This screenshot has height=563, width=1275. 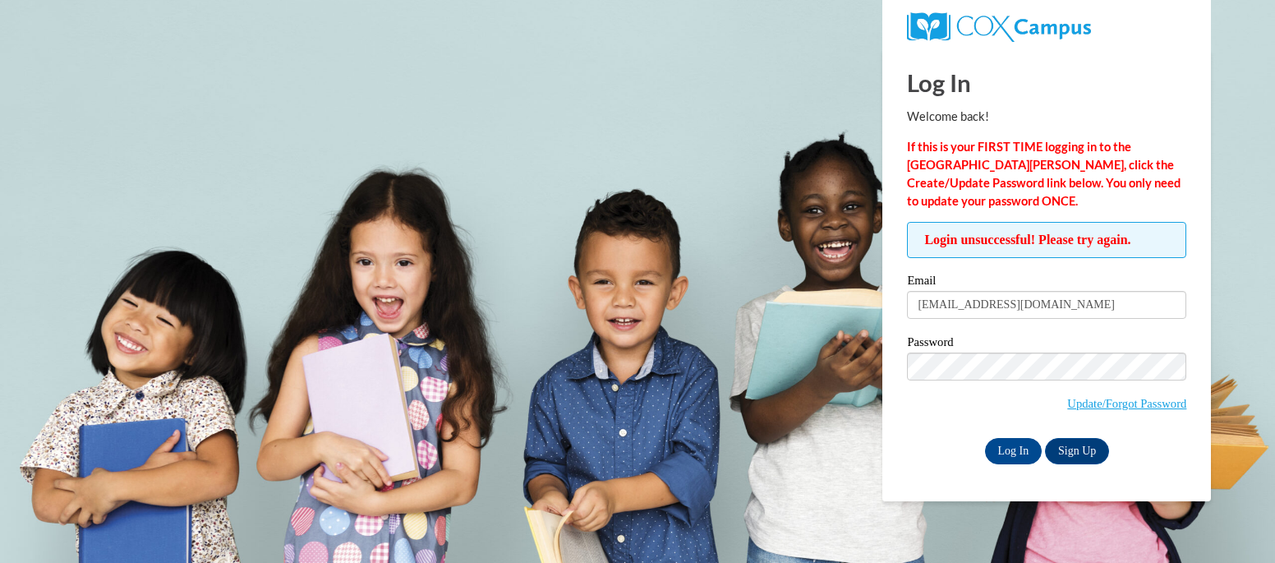 What do you see at coordinates (999, 25) in the screenshot?
I see `a: COX Campus` at bounding box center [999, 25].